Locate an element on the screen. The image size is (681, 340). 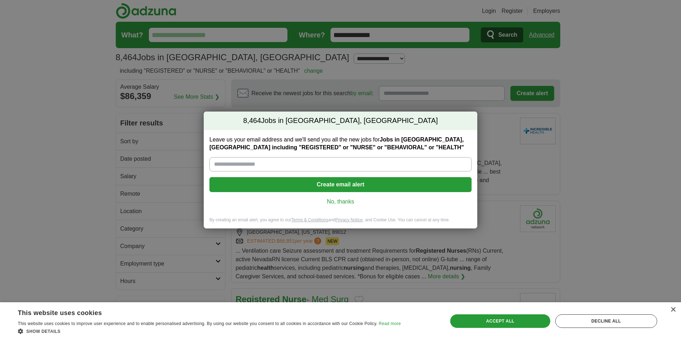
a: Privacy Notice is located at coordinates (349, 220).